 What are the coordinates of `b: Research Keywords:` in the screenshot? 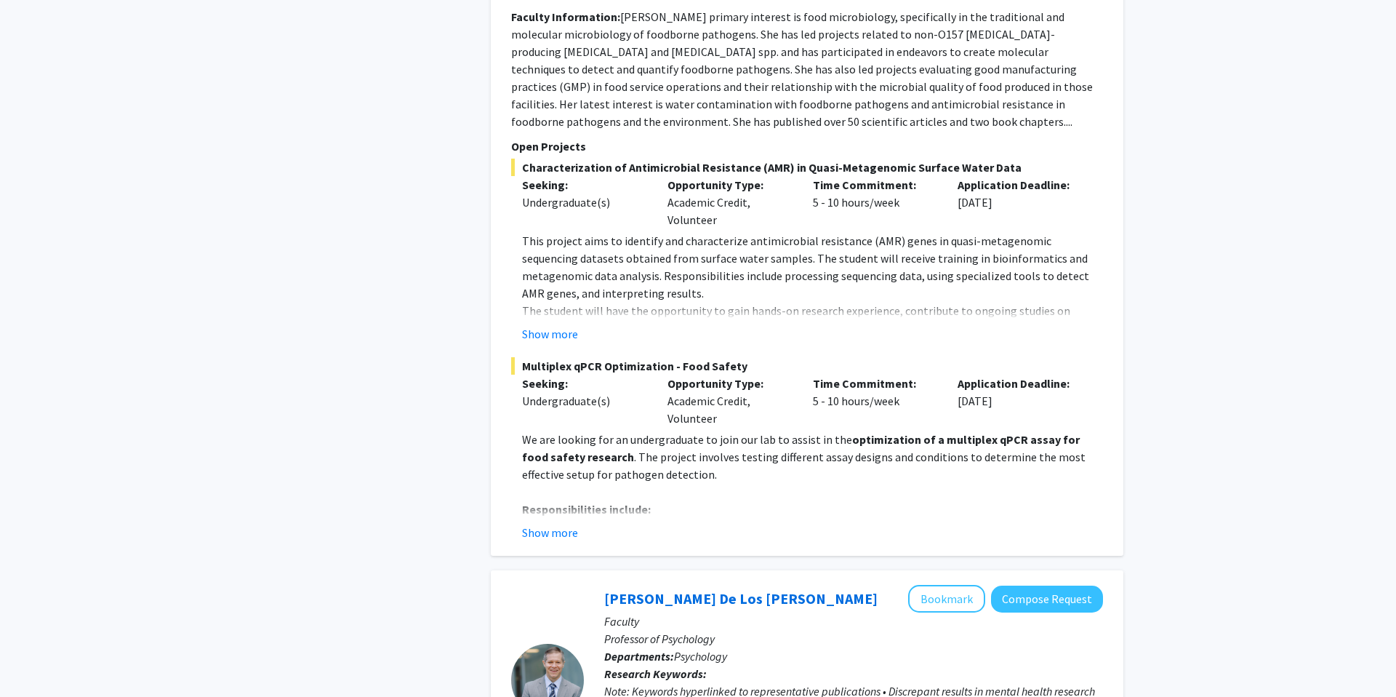 It's located at (655, 673).